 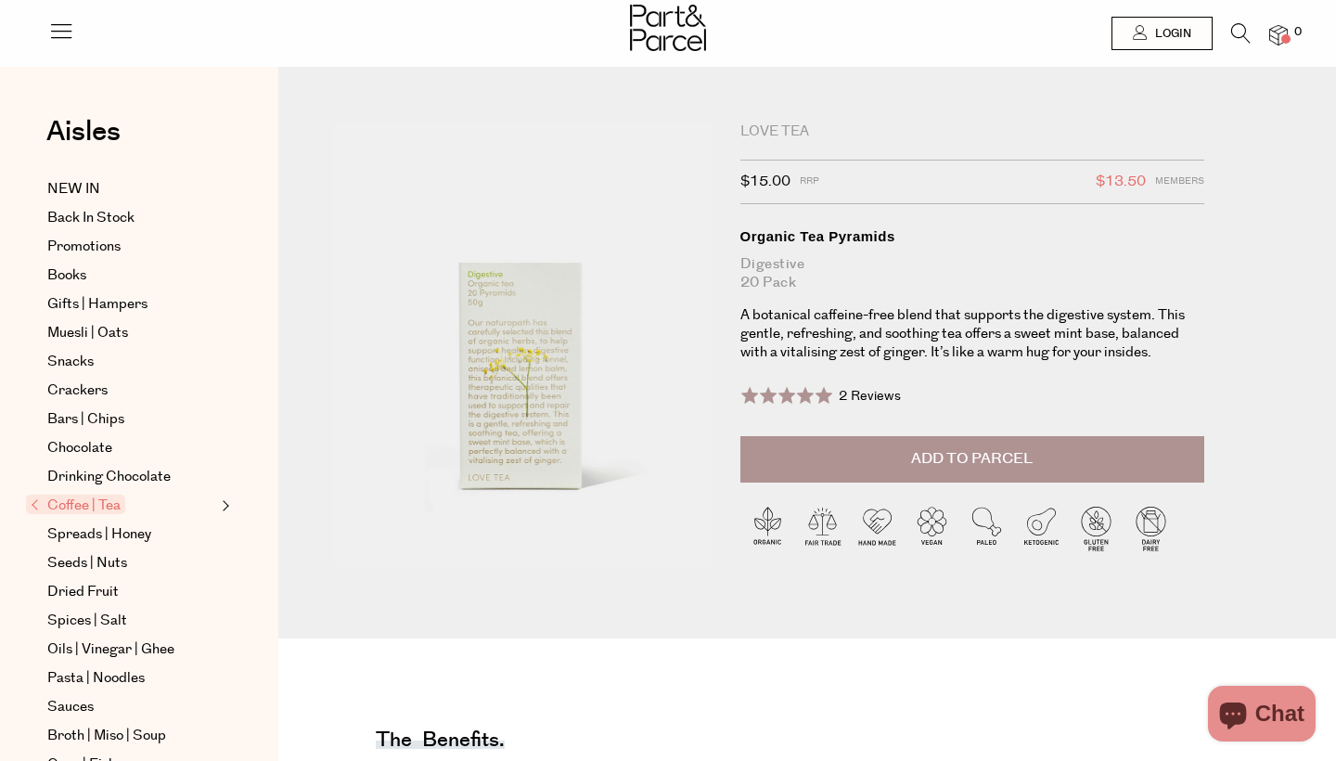 What do you see at coordinates (99, 534) in the screenshot?
I see `span: Spreads | Honey` at bounding box center [99, 534].